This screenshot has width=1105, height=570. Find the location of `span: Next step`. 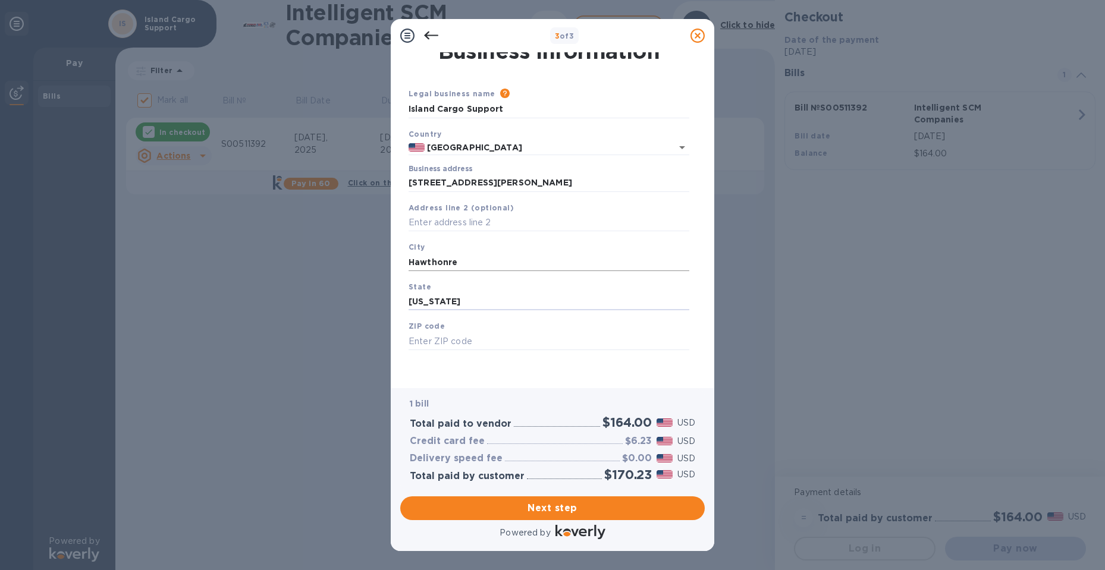

span: Next step is located at coordinates (552, 508).